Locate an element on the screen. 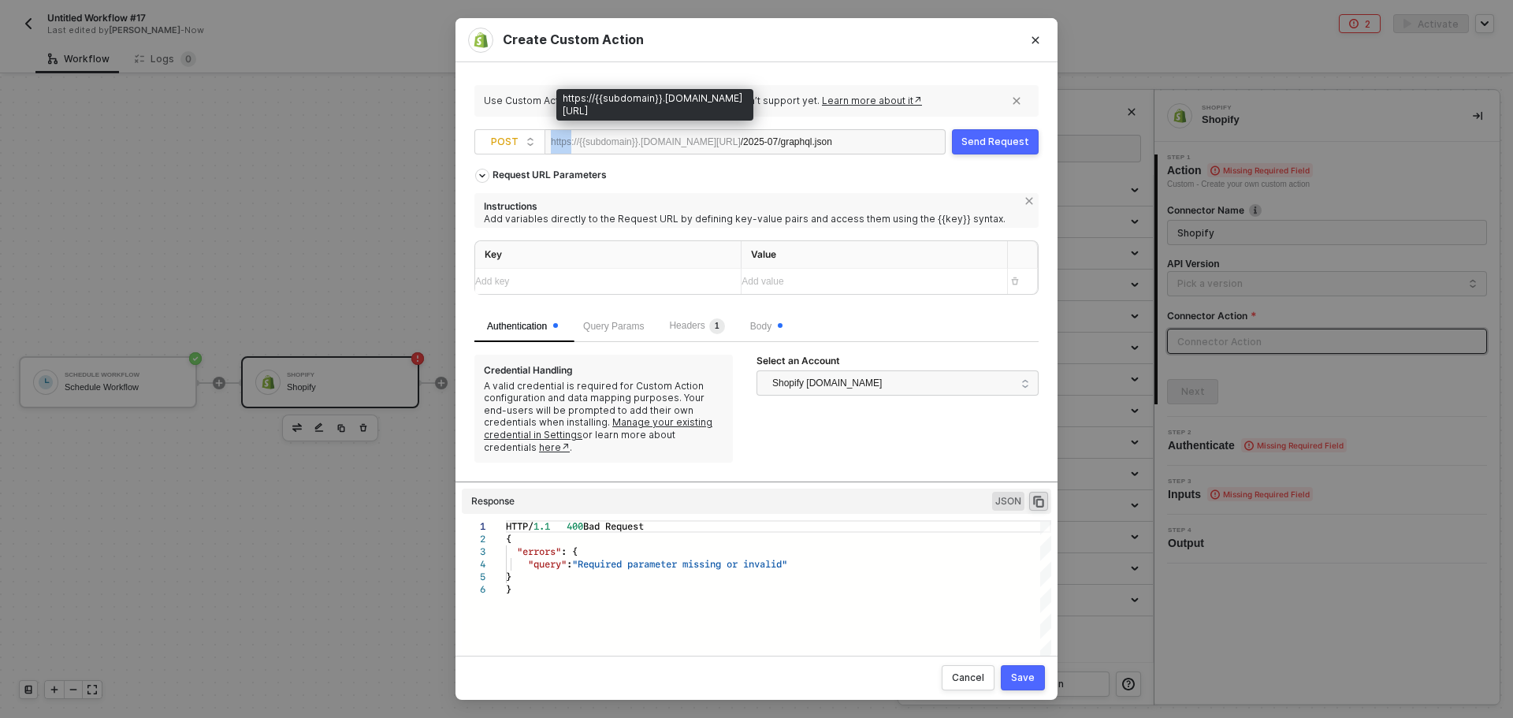  label: Select an Account is located at coordinates (803, 361).